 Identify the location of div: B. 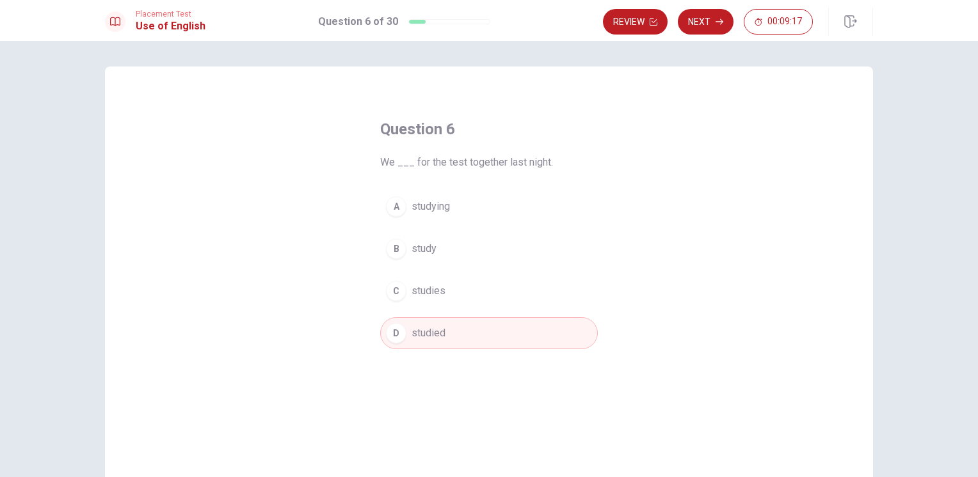
(396, 249).